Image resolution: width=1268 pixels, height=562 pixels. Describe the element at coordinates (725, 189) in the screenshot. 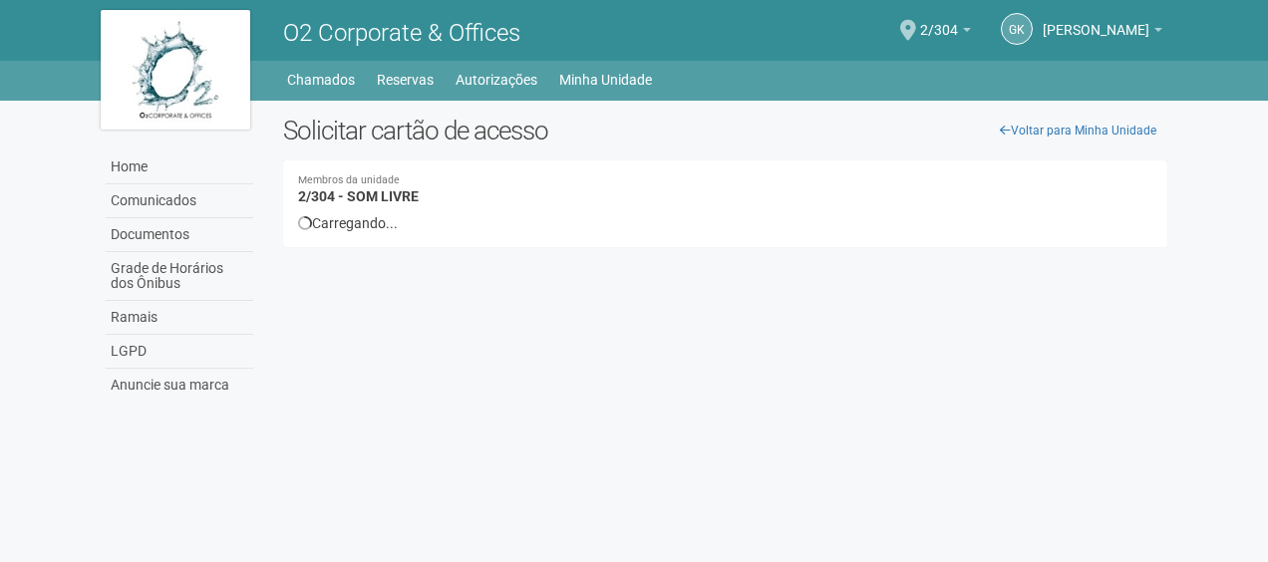

I see `h4: 2/304 - SOM LIVRE` at that location.